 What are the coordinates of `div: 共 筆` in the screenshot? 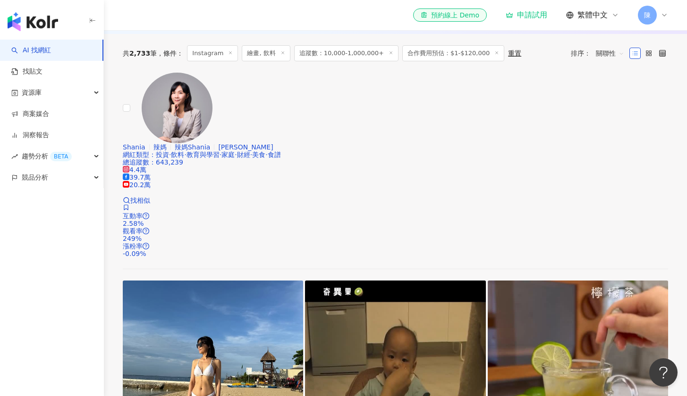 It's located at (140, 53).